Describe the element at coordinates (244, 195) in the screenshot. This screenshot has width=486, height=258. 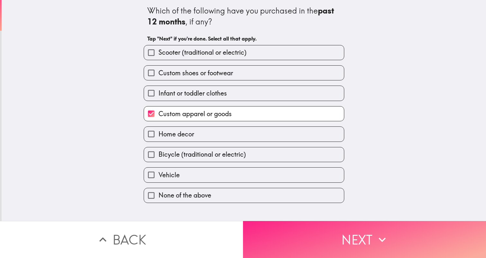
I see `button: None of the above` at that location.